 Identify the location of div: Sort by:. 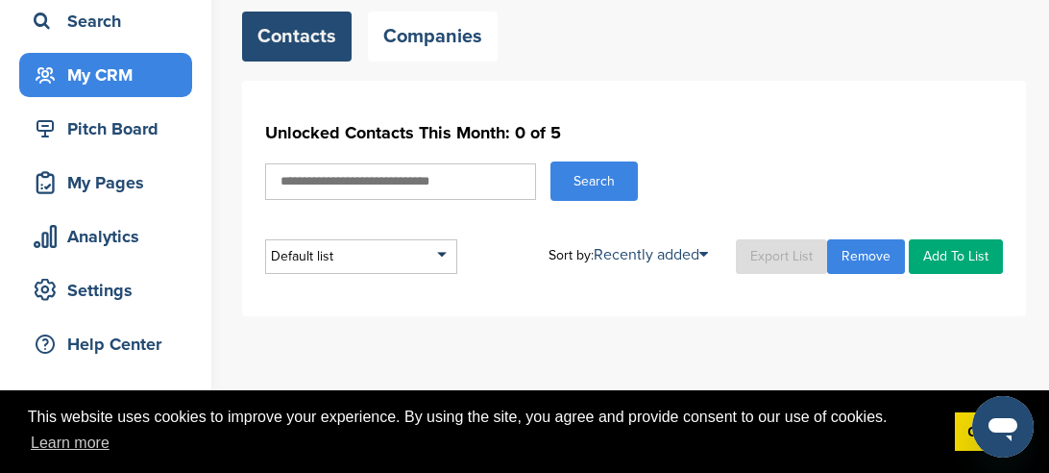
(629, 255).